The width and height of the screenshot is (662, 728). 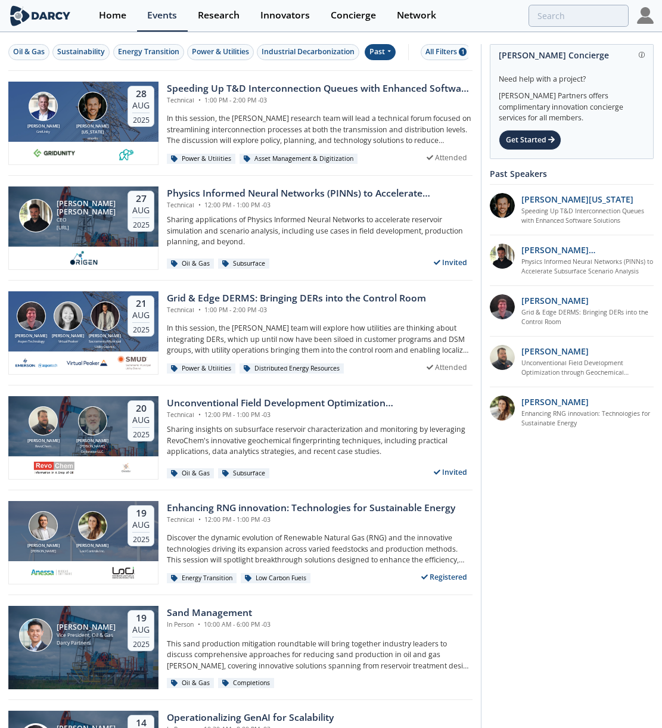 What do you see at coordinates (92, 138) in the screenshot?
I see `div: envelio` at bounding box center [92, 138].